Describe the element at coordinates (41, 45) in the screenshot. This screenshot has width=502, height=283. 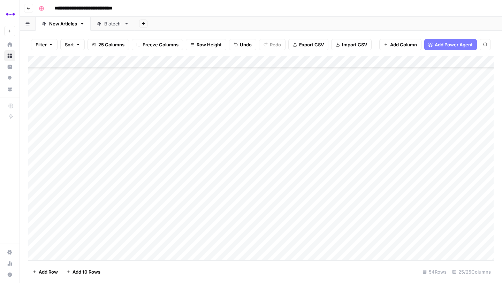
I see `span: Filter` at that location.